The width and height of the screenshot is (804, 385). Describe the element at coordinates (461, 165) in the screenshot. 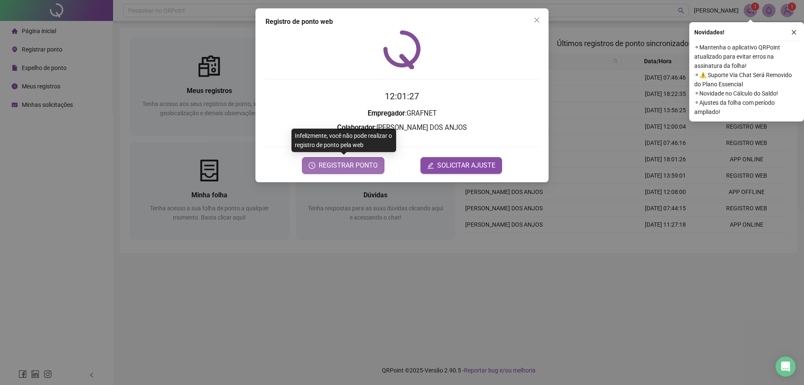

I see `button: editSOLICITAR AJUSTE` at that location.